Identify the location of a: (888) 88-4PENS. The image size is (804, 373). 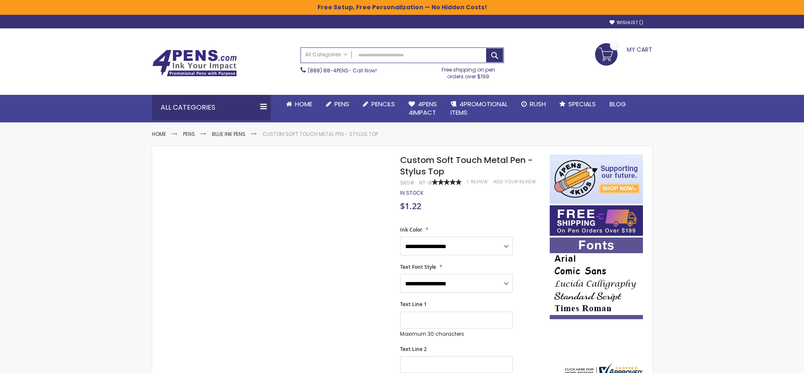
(328, 70).